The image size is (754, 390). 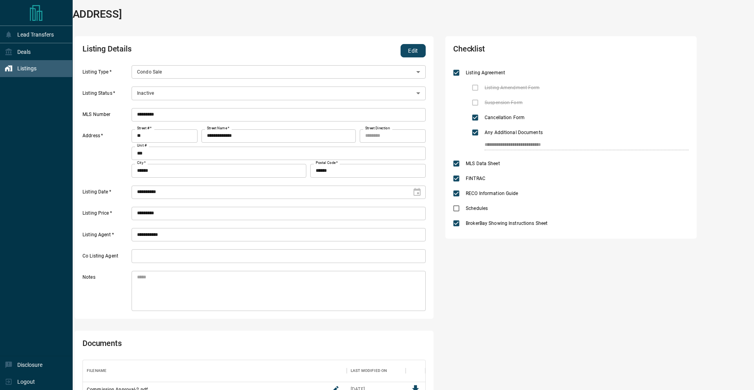 What do you see at coordinates (503, 102) in the screenshot?
I see `span: Suspension Form` at bounding box center [503, 102].